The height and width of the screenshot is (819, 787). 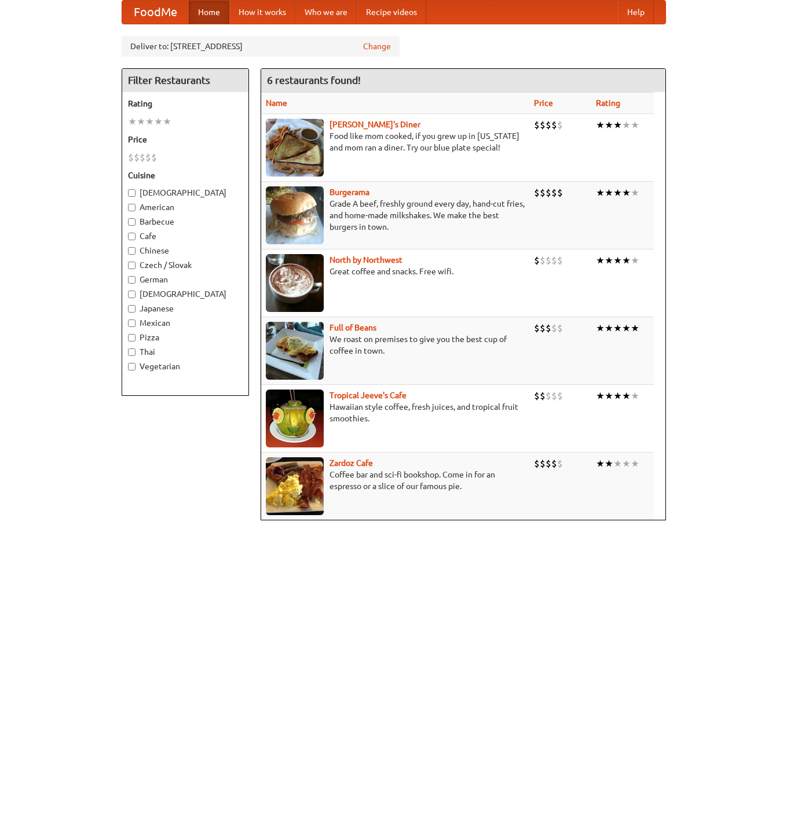 What do you see at coordinates (635, 12) in the screenshot?
I see `a: Help` at bounding box center [635, 12].